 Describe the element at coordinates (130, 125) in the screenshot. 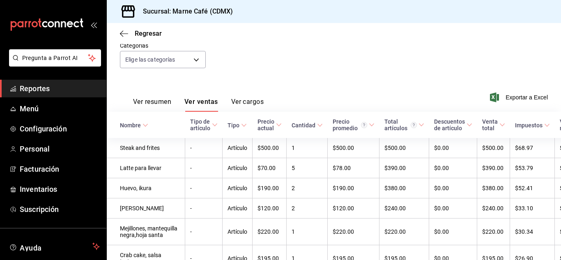

I see `div: Nombre` at that location.